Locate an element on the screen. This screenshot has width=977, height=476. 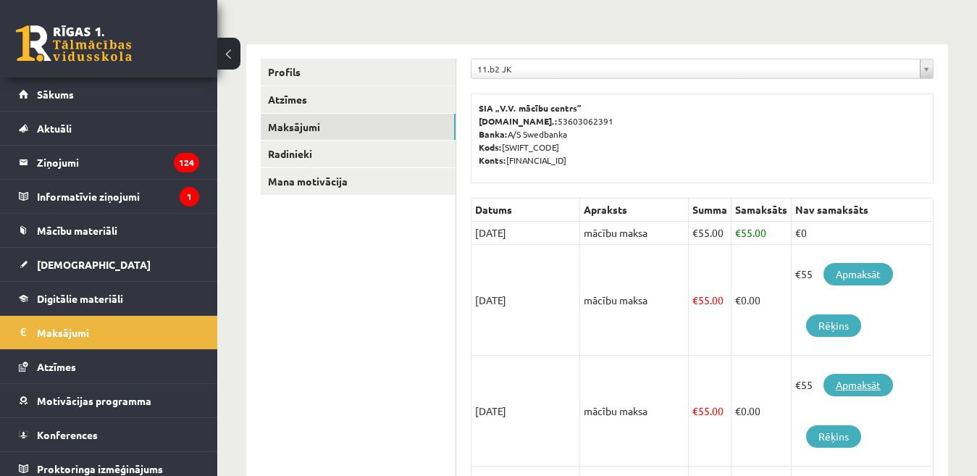
legend: Ziņojumi is located at coordinates (118, 162).